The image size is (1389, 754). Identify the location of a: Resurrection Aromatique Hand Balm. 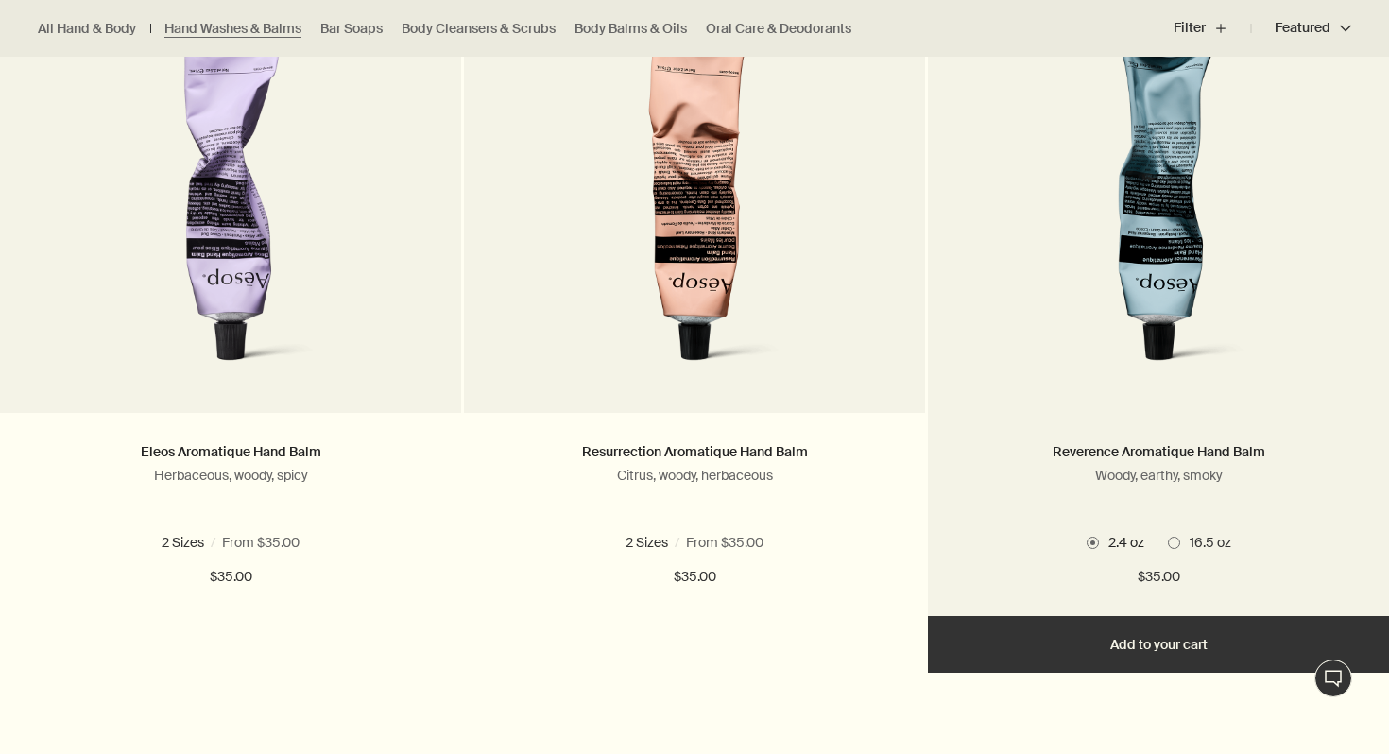
(695, 452).